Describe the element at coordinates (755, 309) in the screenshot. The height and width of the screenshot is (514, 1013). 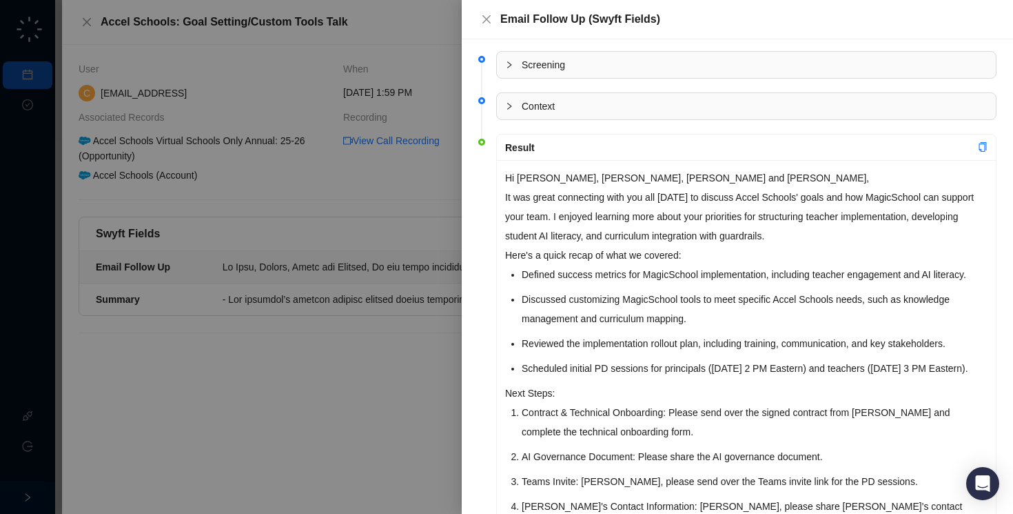
I see `li: Discussed customizing MagicSchool tools to meet specific Accel Schools needs, such as knowledge m...` at that location.